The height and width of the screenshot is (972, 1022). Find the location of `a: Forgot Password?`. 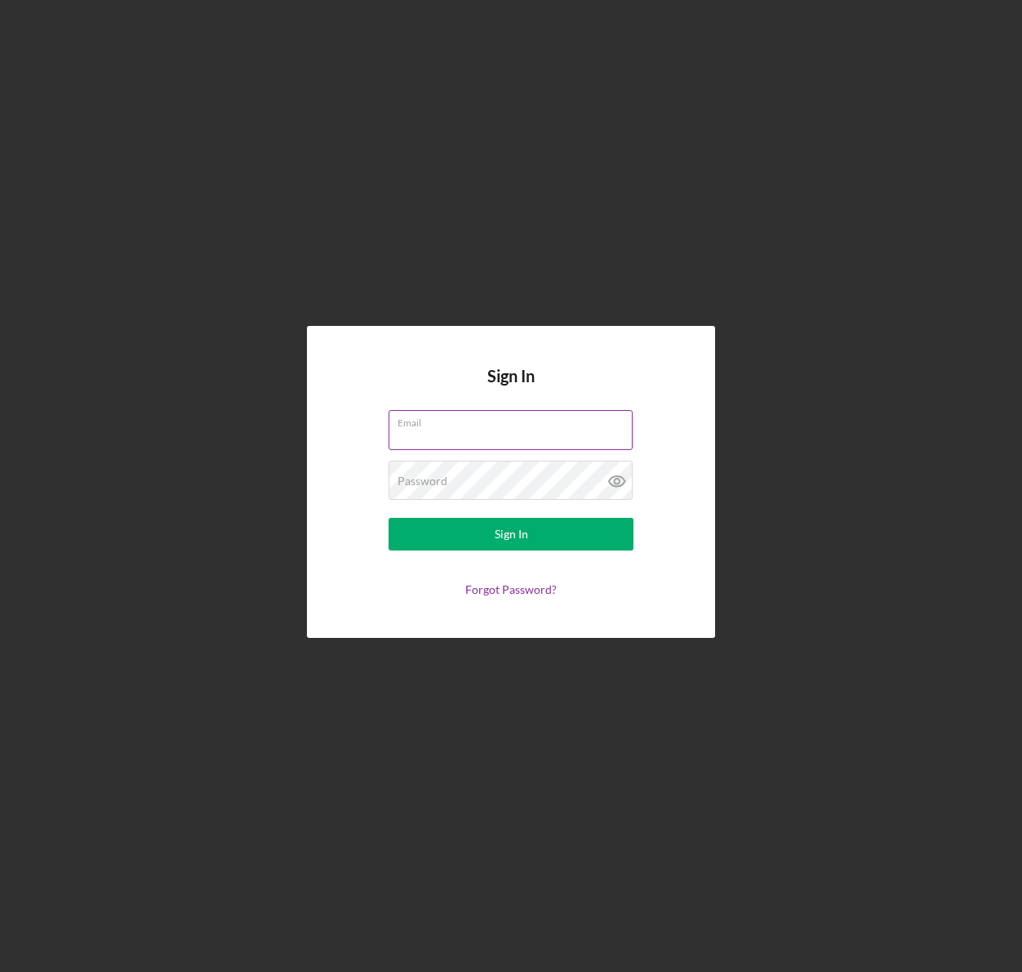

a: Forgot Password? is located at coordinates (511, 589).